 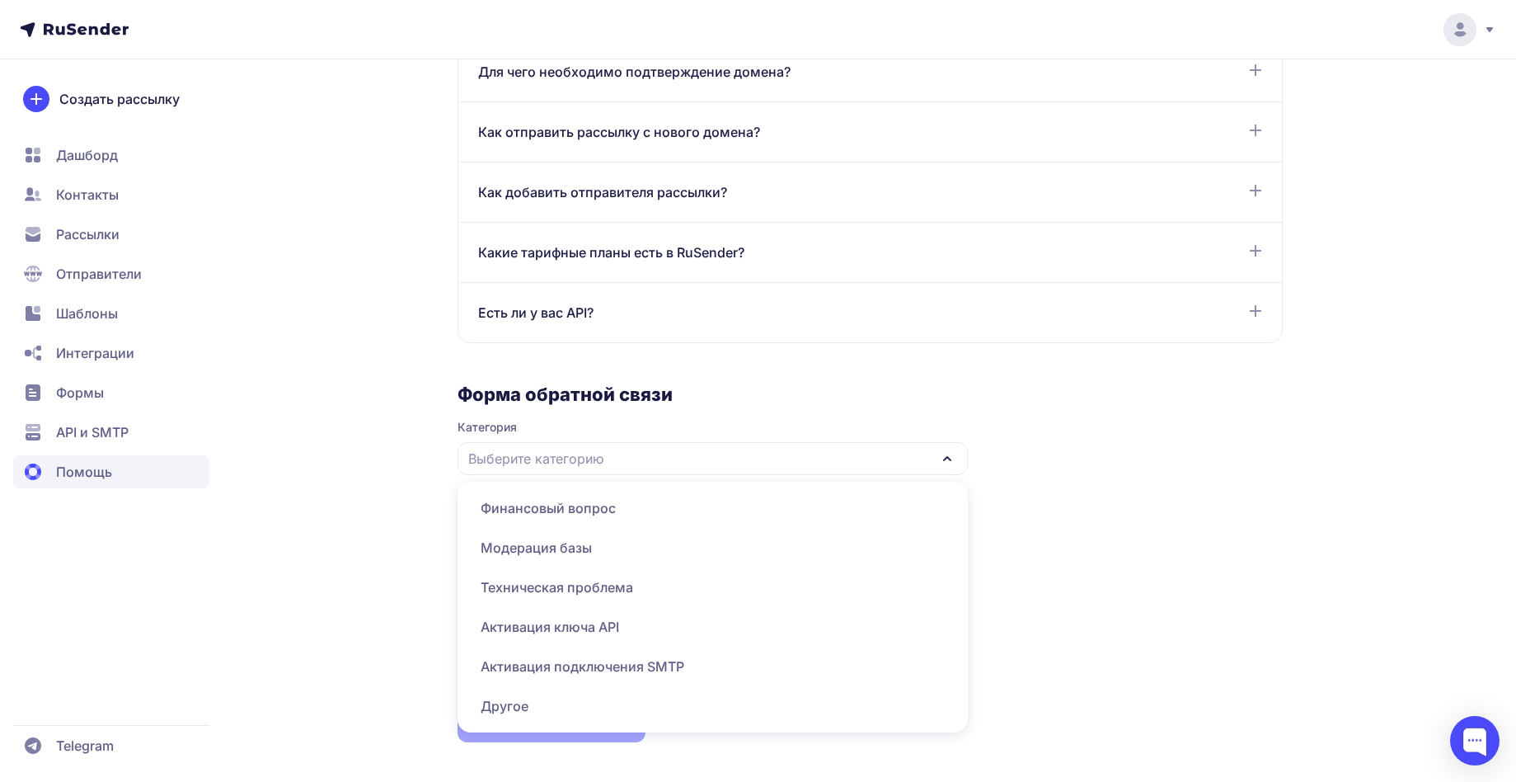 What do you see at coordinates (111, 745) in the screenshot?
I see `a: Telegram` at bounding box center [111, 745].